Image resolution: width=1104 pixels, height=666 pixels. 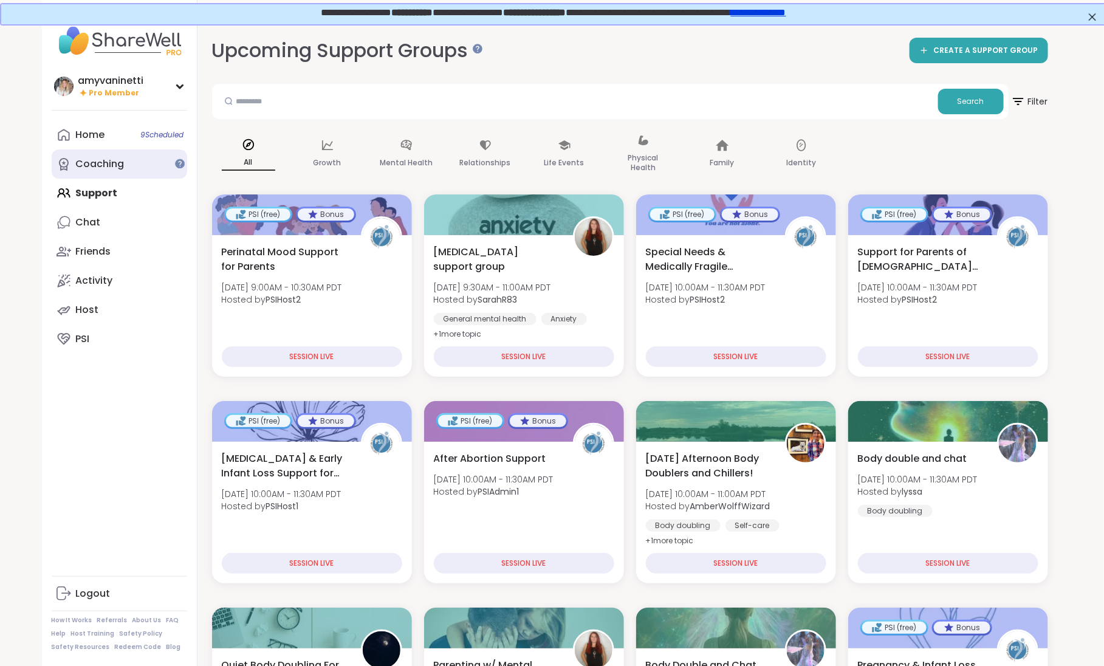 I want to click on button: Filter, so click(x=1029, y=101).